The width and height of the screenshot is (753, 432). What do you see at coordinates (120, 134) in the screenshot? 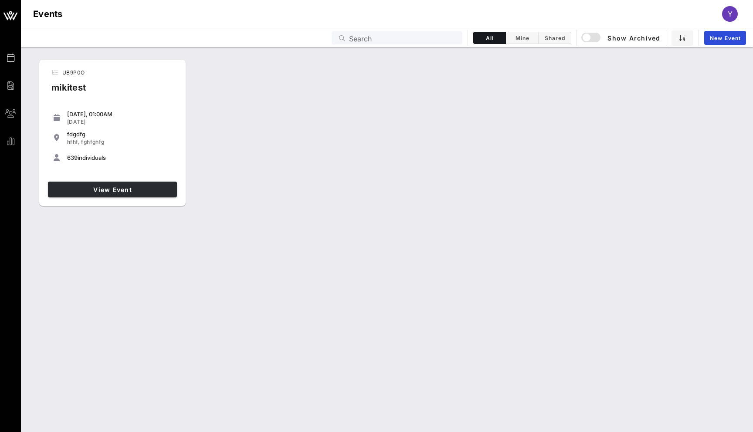
I see `div: fdgdfg` at bounding box center [120, 134].